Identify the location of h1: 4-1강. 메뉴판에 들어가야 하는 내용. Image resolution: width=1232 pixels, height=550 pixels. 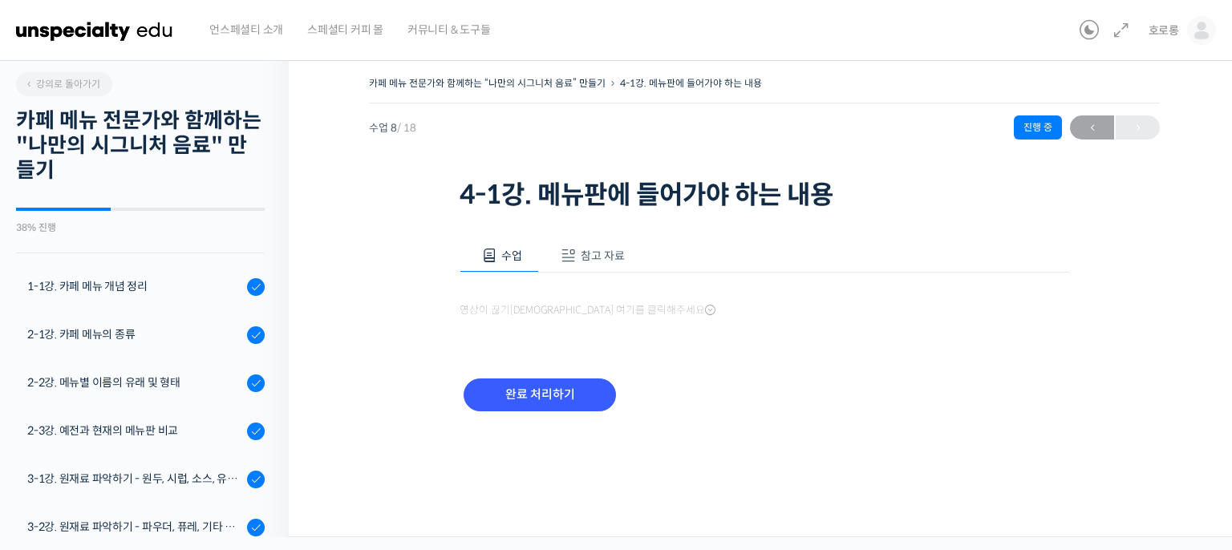
(764, 195).